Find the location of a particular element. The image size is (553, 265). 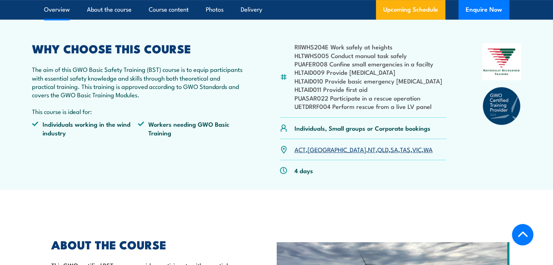

li: PUASAR022 Participate in a rescue operation is located at coordinates (368, 98).